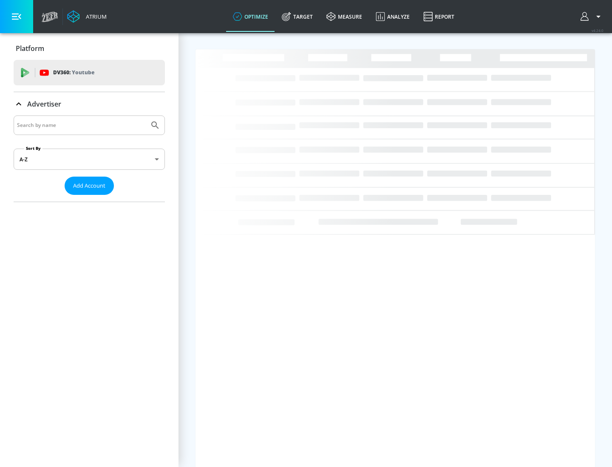  What do you see at coordinates (89, 186) in the screenshot?
I see `span: Add Account` at bounding box center [89, 186].